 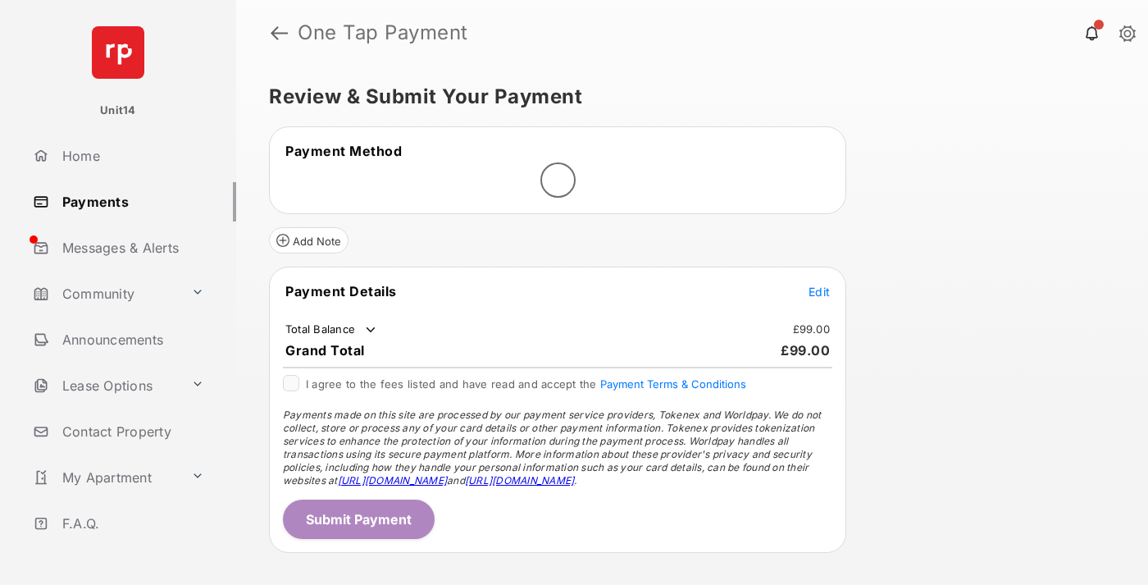 What do you see at coordinates (105, 385) in the screenshot?
I see `a: Lease Options` at bounding box center [105, 385].